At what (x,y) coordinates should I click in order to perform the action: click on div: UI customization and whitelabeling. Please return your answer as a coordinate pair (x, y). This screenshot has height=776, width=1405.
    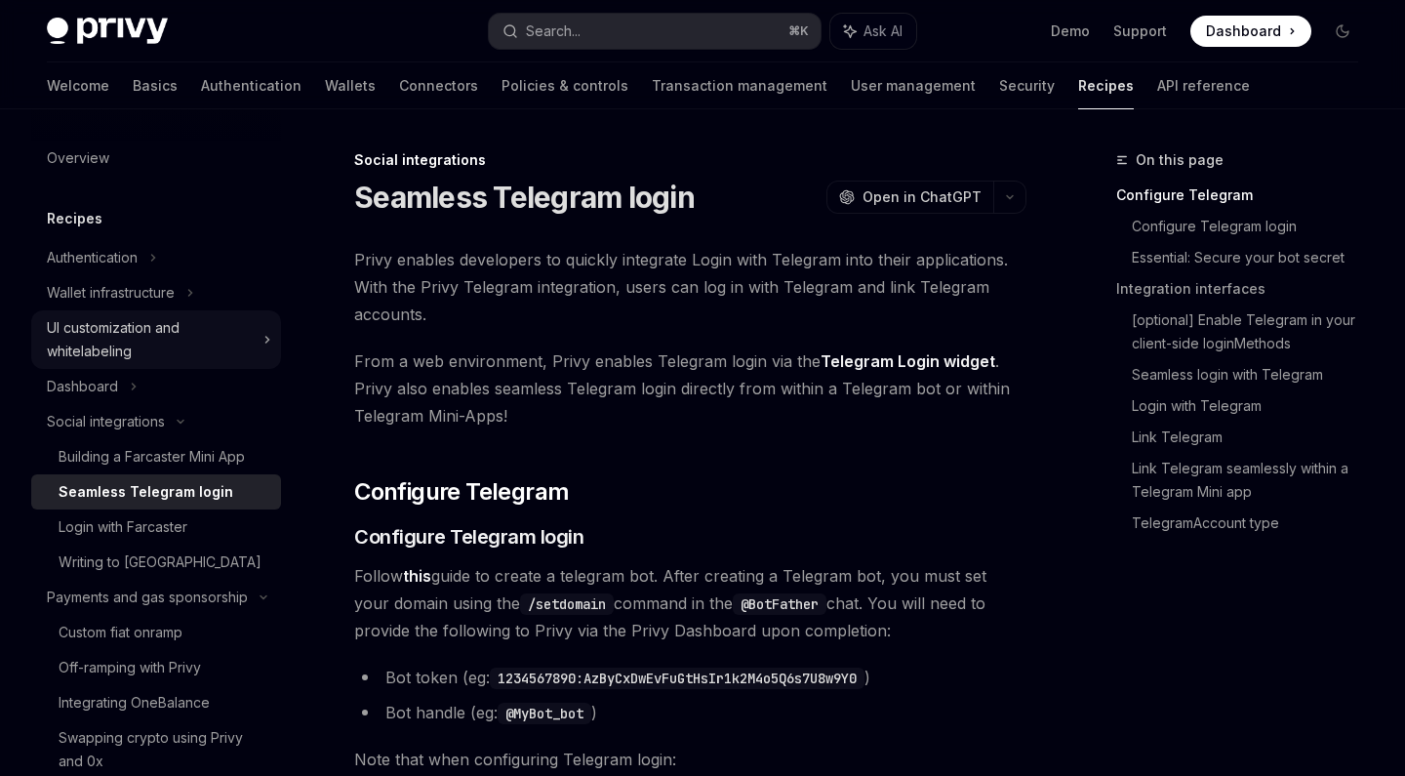
    Looking at the image, I should click on (149, 339).